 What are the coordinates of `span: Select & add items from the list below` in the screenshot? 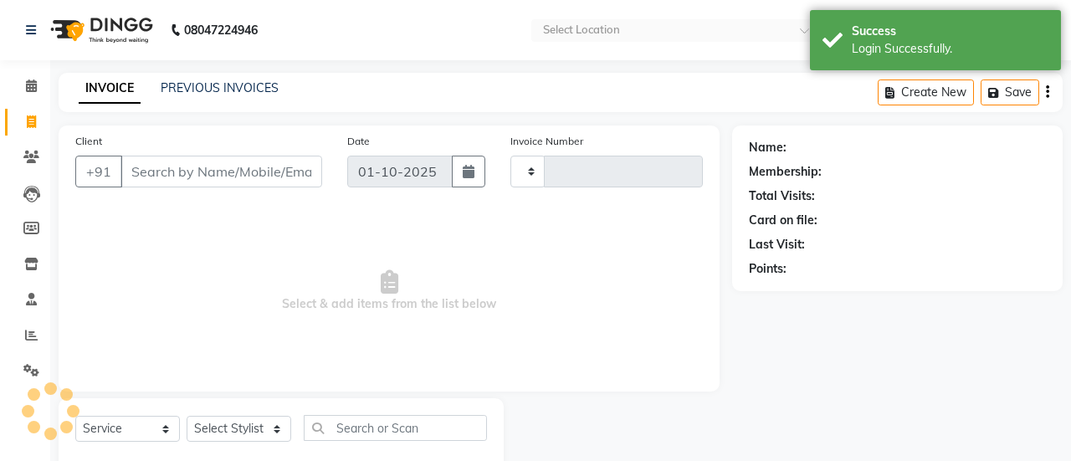 It's located at (389, 291).